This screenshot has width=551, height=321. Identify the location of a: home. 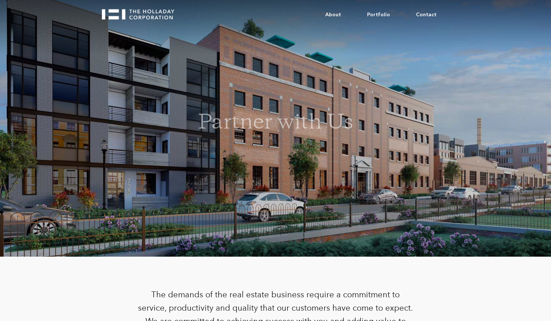
(141, 11).